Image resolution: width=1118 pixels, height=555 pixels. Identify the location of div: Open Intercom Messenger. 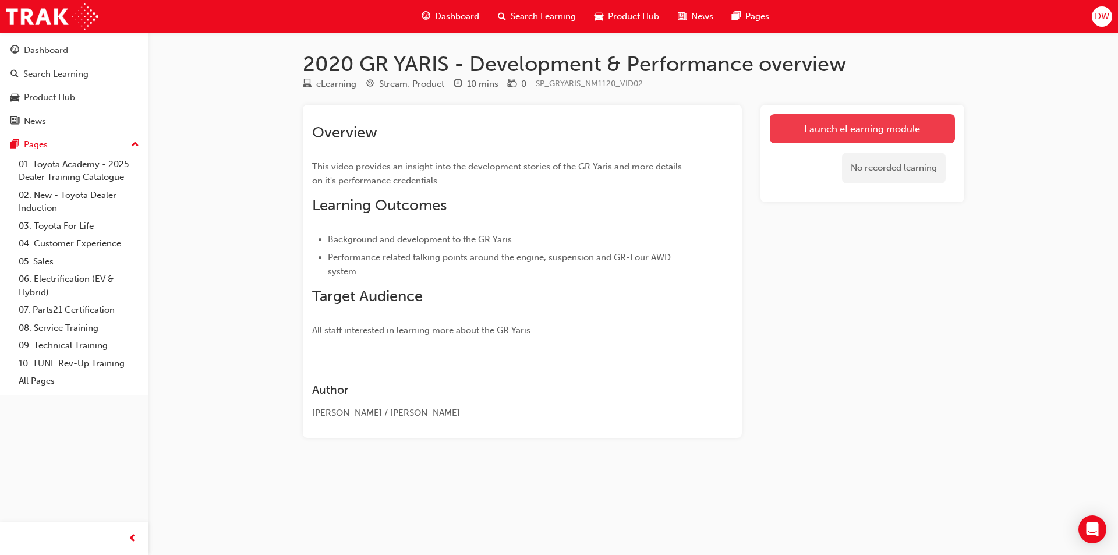
(1093, 529).